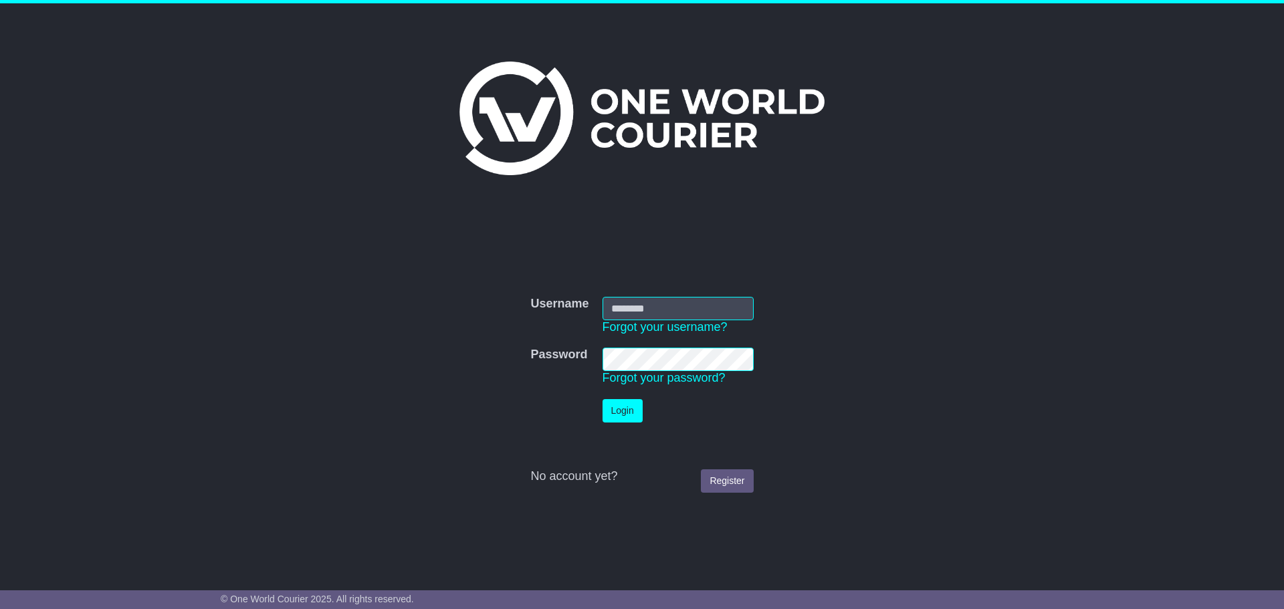 The height and width of the screenshot is (609, 1284). Describe the element at coordinates (641, 477) in the screenshot. I see `div: No account yet?` at that location.